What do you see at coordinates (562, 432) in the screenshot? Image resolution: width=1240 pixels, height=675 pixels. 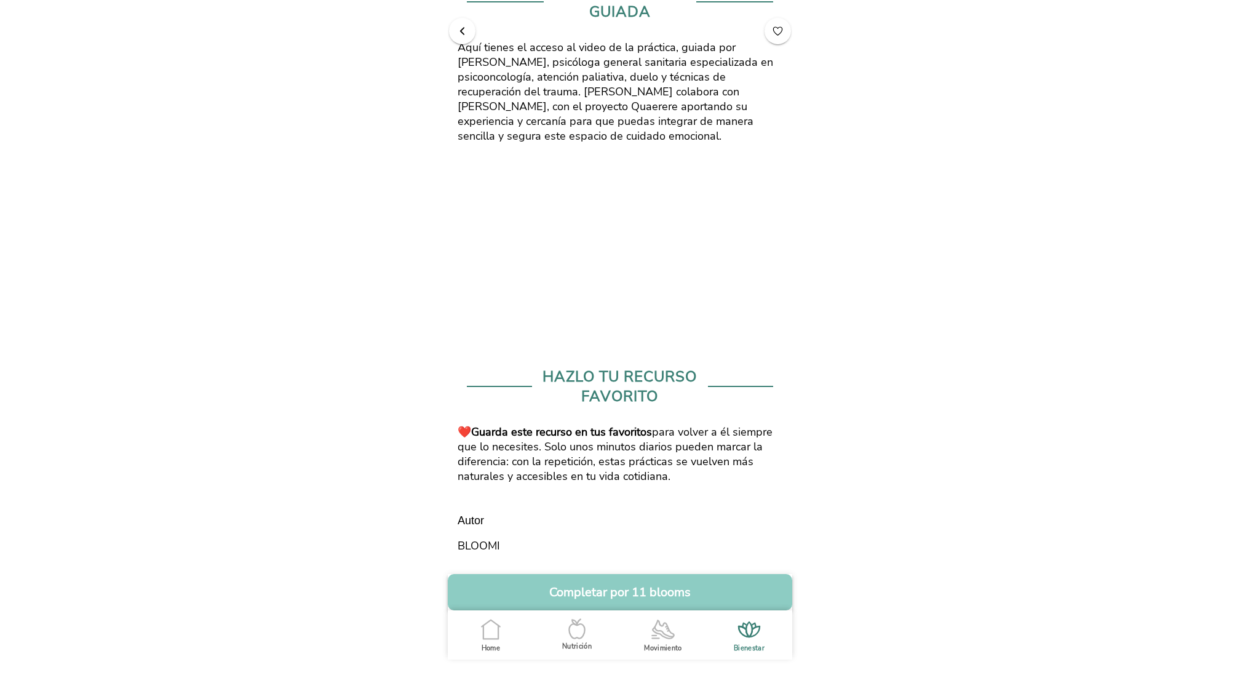 I see `b: Guarda este recurso en tus favoritos` at bounding box center [562, 432].